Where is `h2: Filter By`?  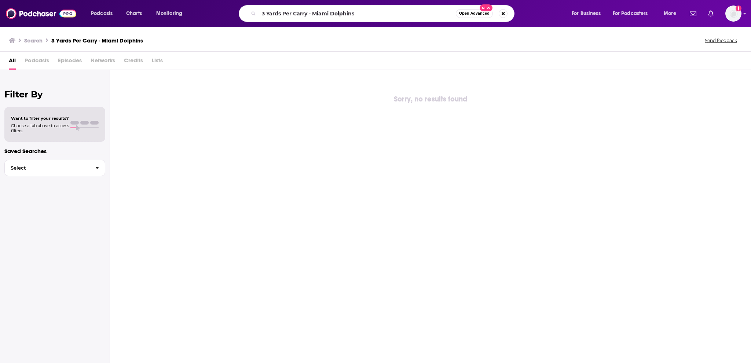 h2: Filter By is located at coordinates (55, 94).